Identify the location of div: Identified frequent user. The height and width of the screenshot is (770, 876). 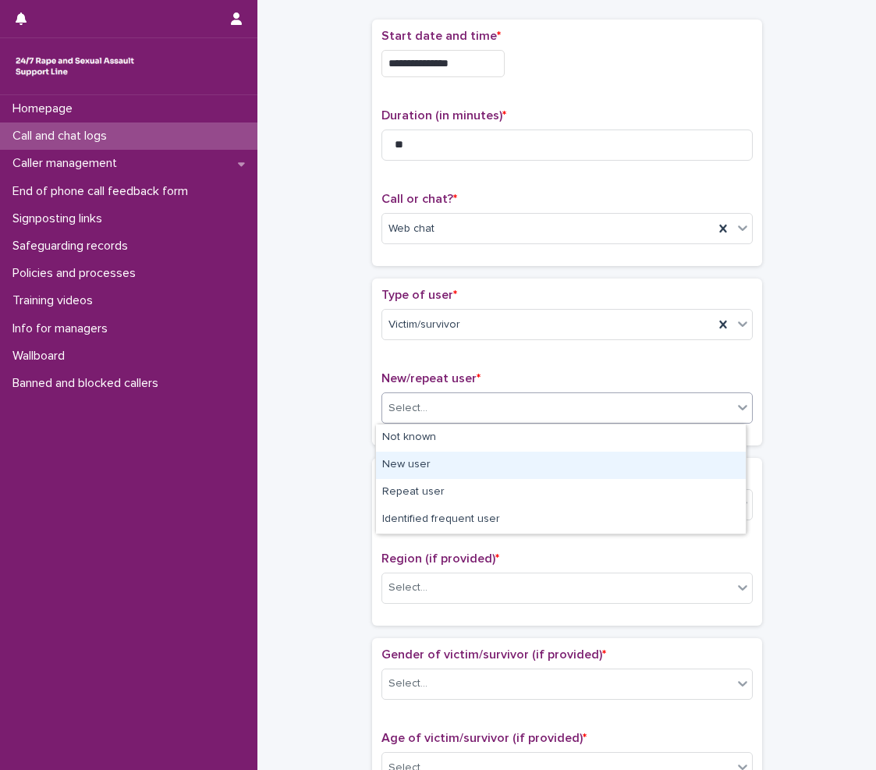
(561, 520).